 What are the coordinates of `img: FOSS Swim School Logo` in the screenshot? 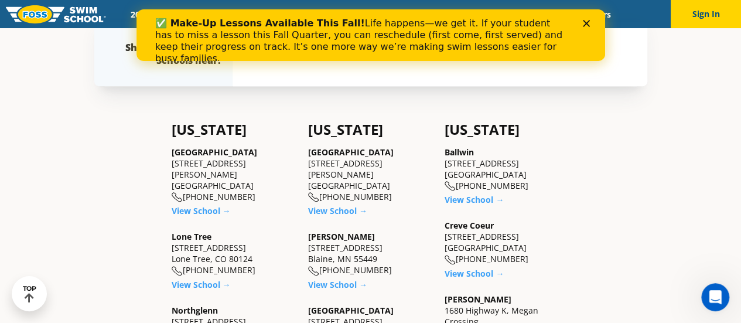 It's located at (56, 14).